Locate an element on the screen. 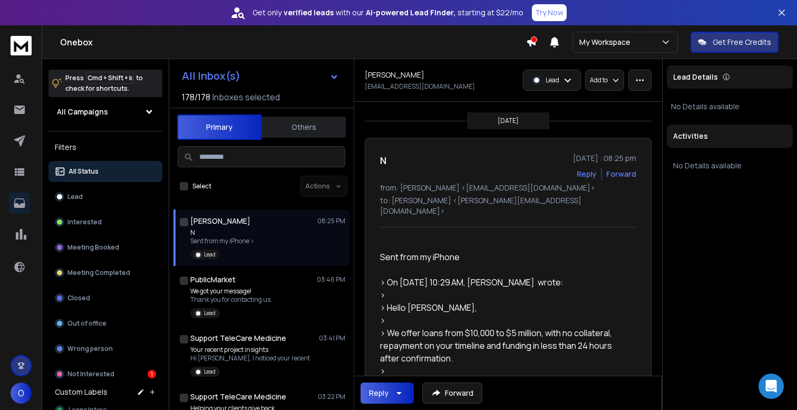 This screenshot has width=797, height=410. div: 1 is located at coordinates (152, 374).